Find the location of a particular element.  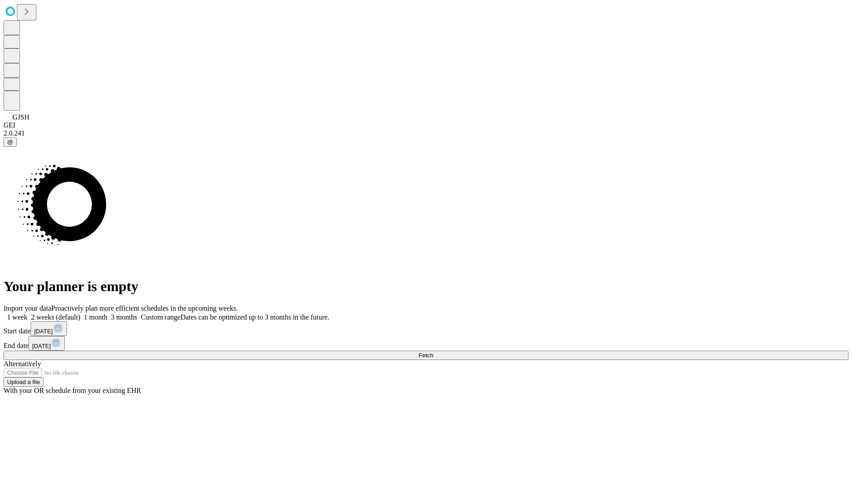

button: Fetch is located at coordinates (426, 355).